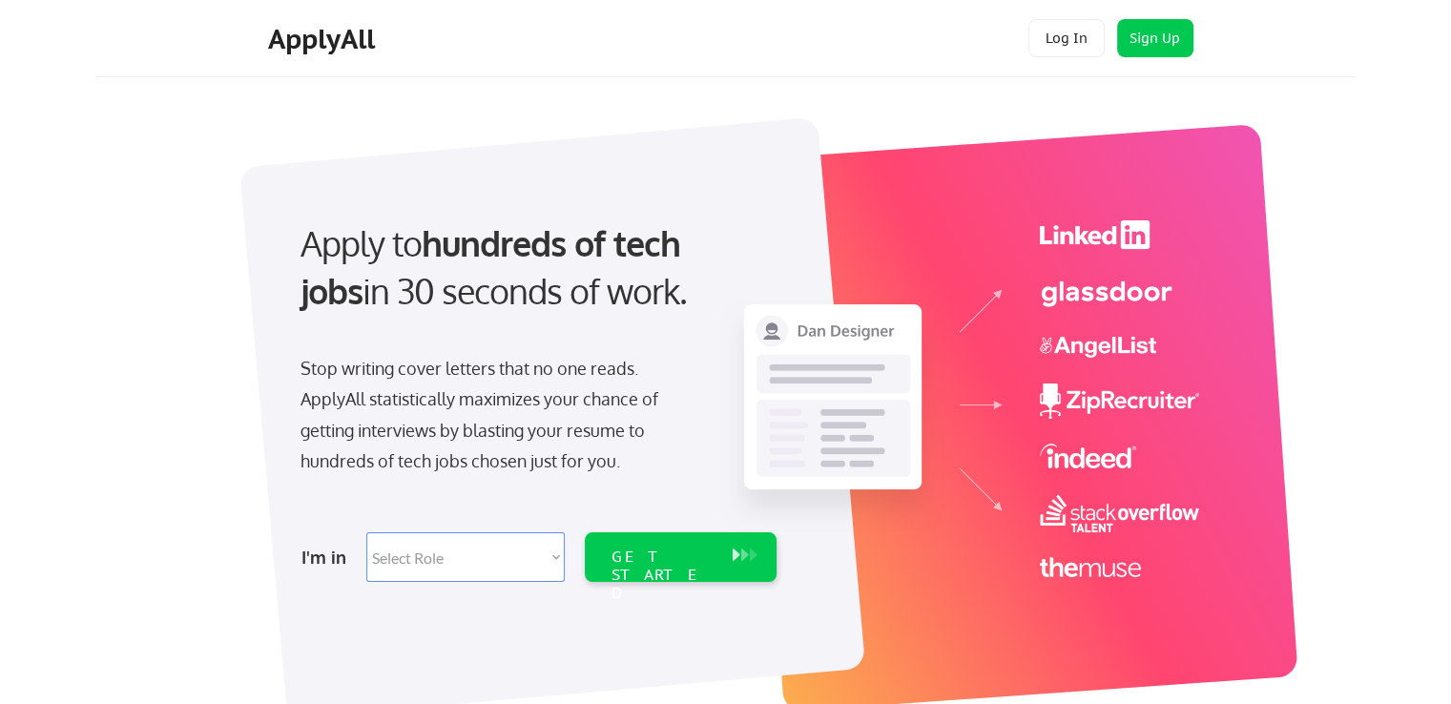  I want to click on div: Apply to in 30 seconds of work., so click(534, 267).